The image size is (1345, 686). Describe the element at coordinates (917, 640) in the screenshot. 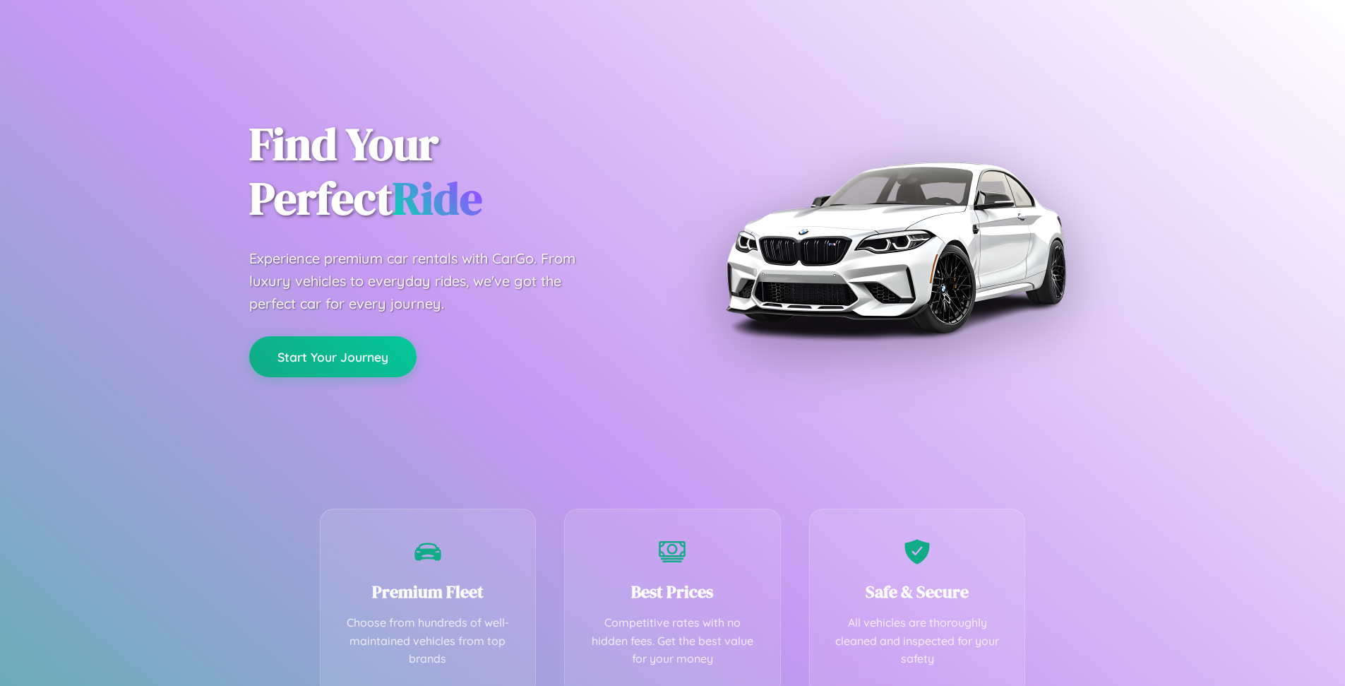

I see `p: All vehicles are thoroughly cleaned and inspected for your safety` at that location.